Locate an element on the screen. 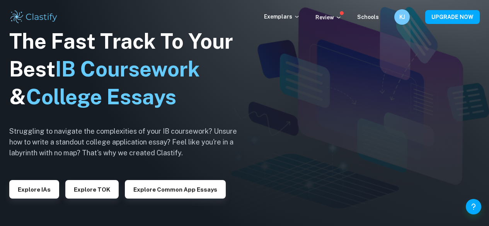 Image resolution: width=489 pixels, height=226 pixels. a: Schools is located at coordinates (368, 17).